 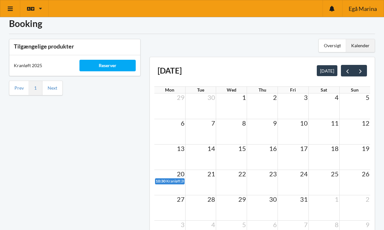 What do you see at coordinates (366, 149) in the screenshot?
I see `span: 19` at bounding box center [366, 149].